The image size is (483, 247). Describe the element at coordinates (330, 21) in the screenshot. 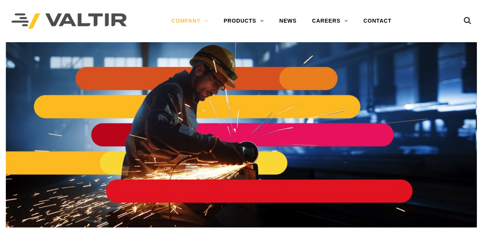

I see `a: CAREERS` at that location.